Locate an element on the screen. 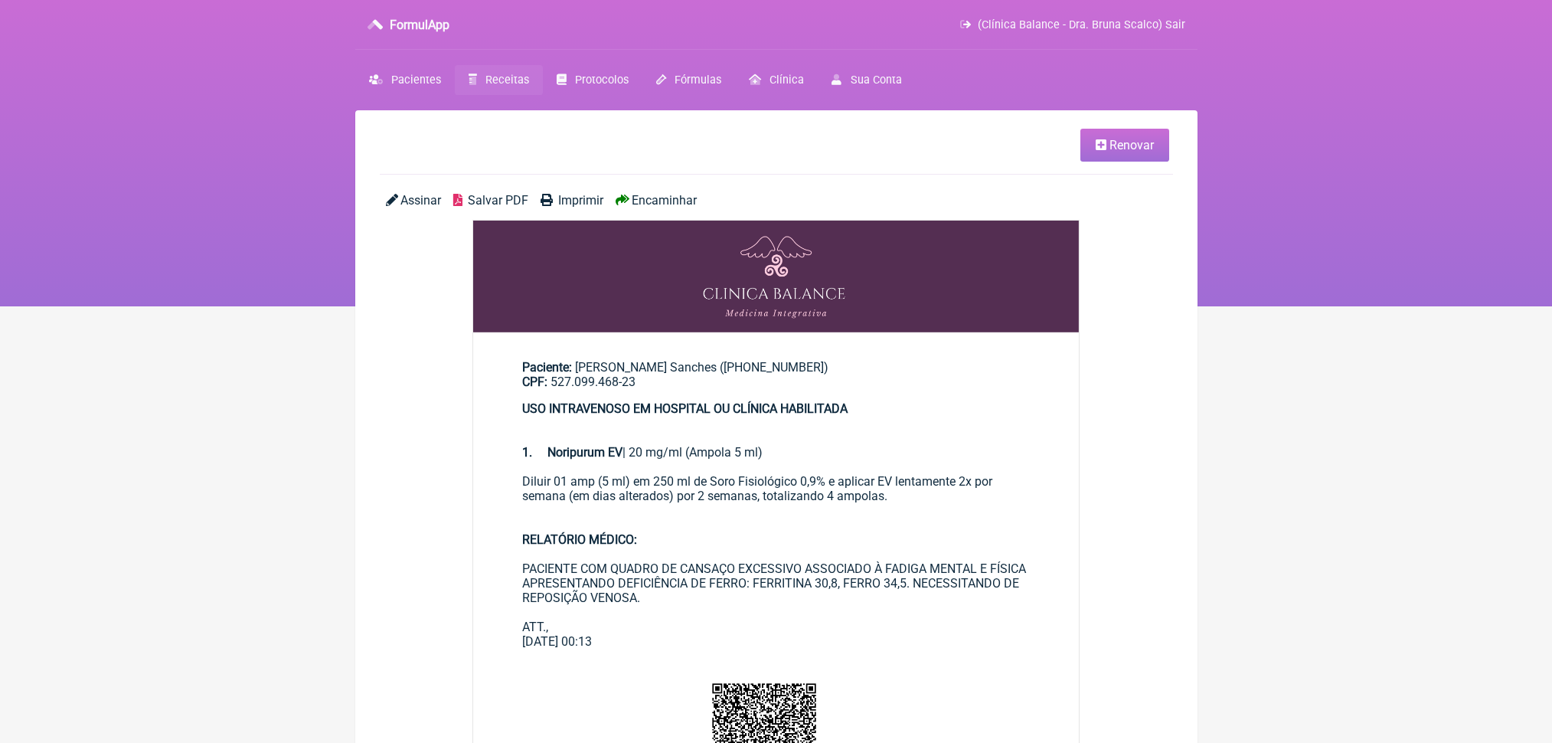  h3: FormulApp is located at coordinates (420, 25).